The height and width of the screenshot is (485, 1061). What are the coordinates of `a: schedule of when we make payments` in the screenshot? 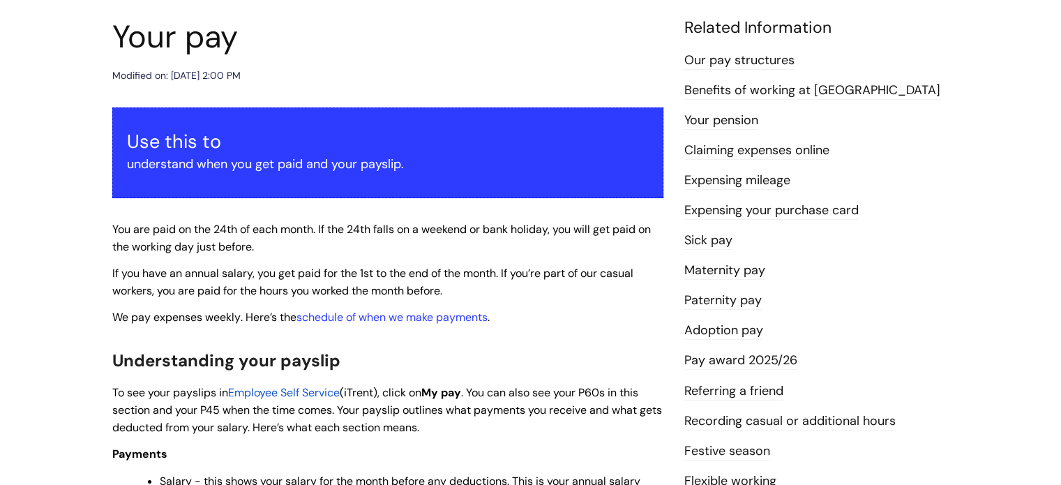 It's located at (392, 317).